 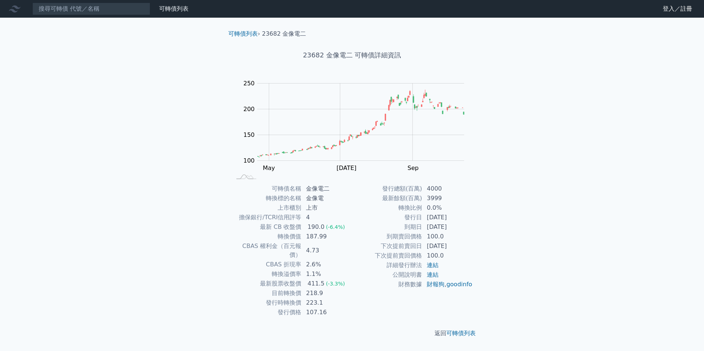 I want to click on td: 最新 CB 收盤價, so click(x=266, y=227).